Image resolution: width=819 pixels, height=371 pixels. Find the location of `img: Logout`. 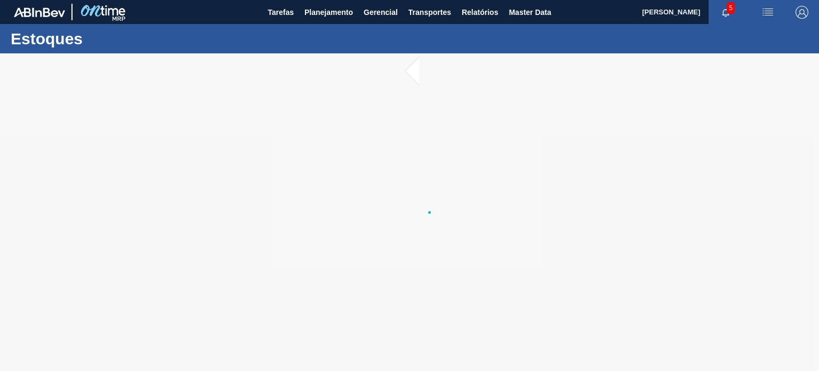

img: Logout is located at coordinates (802, 12).